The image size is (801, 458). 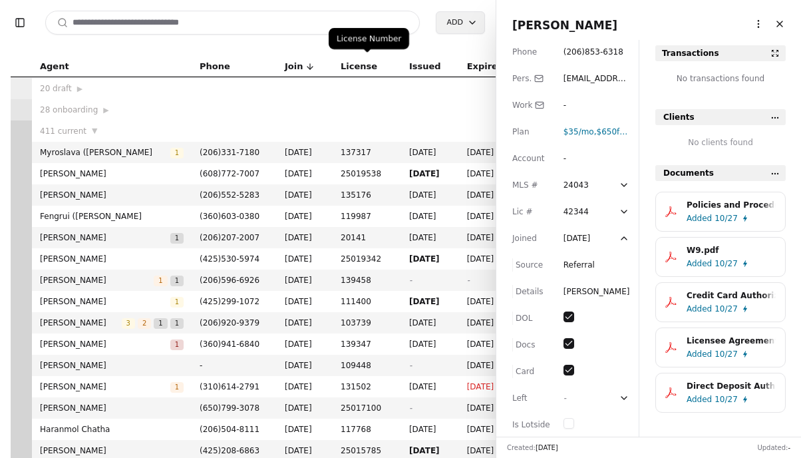 What do you see at coordinates (112, 110) in the screenshot?
I see `div: 28 onboarding` at bounding box center [112, 110].